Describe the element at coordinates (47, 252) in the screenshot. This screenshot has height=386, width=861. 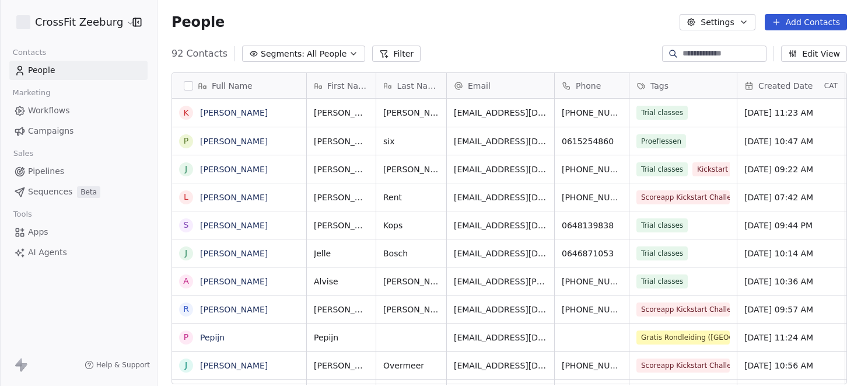
I see `span: AI Agents` at that location.